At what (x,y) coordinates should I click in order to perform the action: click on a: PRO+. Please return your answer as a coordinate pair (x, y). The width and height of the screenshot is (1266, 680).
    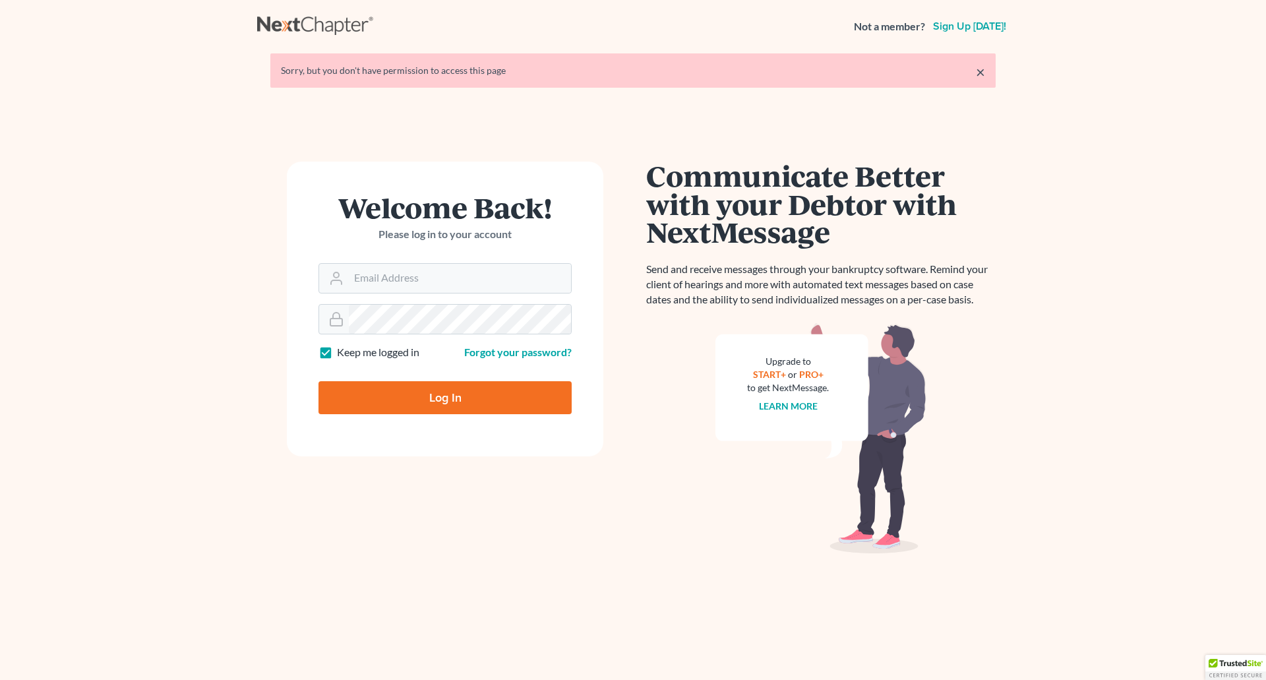
    Looking at the image, I should click on (811, 374).